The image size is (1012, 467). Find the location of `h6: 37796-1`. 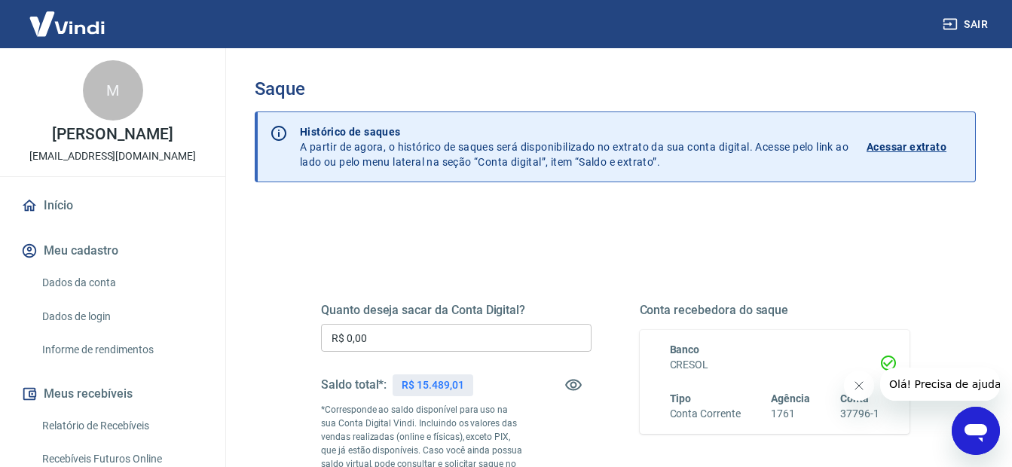

h6: 37796-1 is located at coordinates (860, 414).